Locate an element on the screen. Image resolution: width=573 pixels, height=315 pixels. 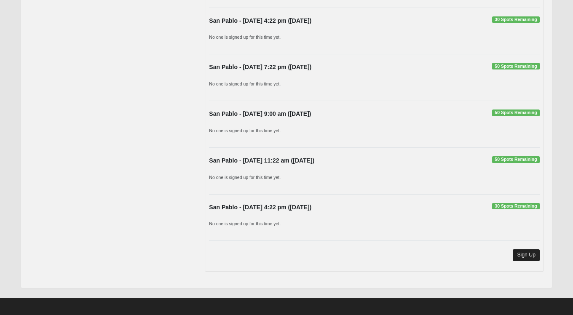
a: Sign Up is located at coordinates (526, 255).